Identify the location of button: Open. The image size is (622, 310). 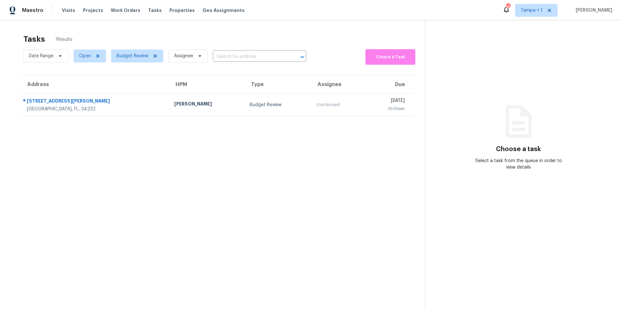
(302, 57).